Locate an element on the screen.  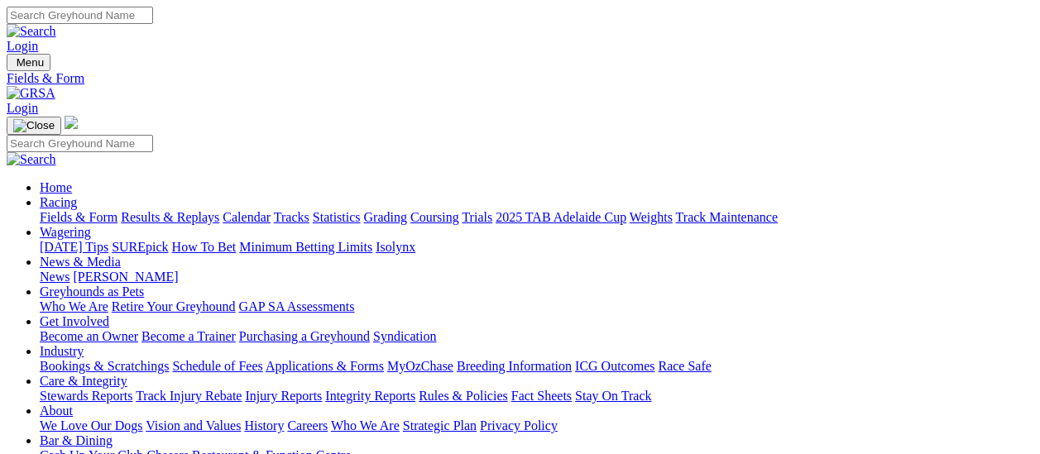
a: Vision and Values is located at coordinates (193, 425).